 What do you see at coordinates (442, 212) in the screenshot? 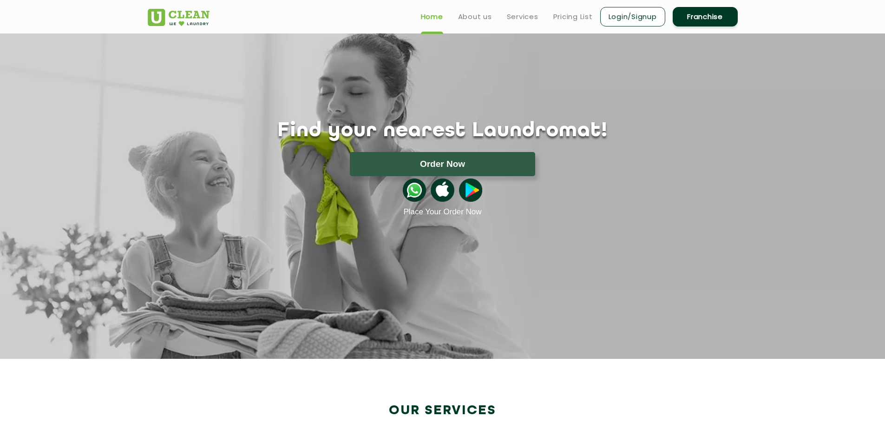
I see `a: Place Your Order Now` at bounding box center [442, 212].